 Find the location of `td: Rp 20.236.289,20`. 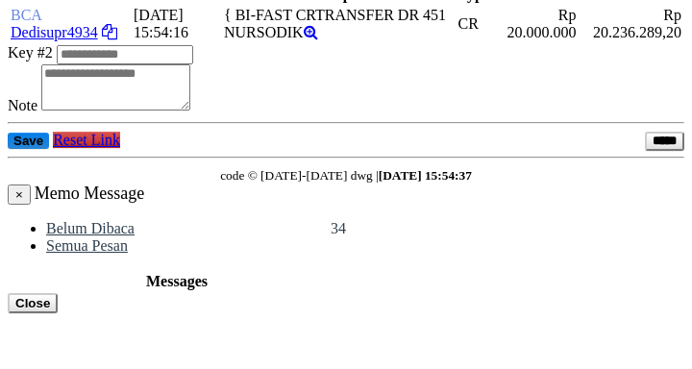

td: Rp 20.236.289,20 is located at coordinates (631, 24).